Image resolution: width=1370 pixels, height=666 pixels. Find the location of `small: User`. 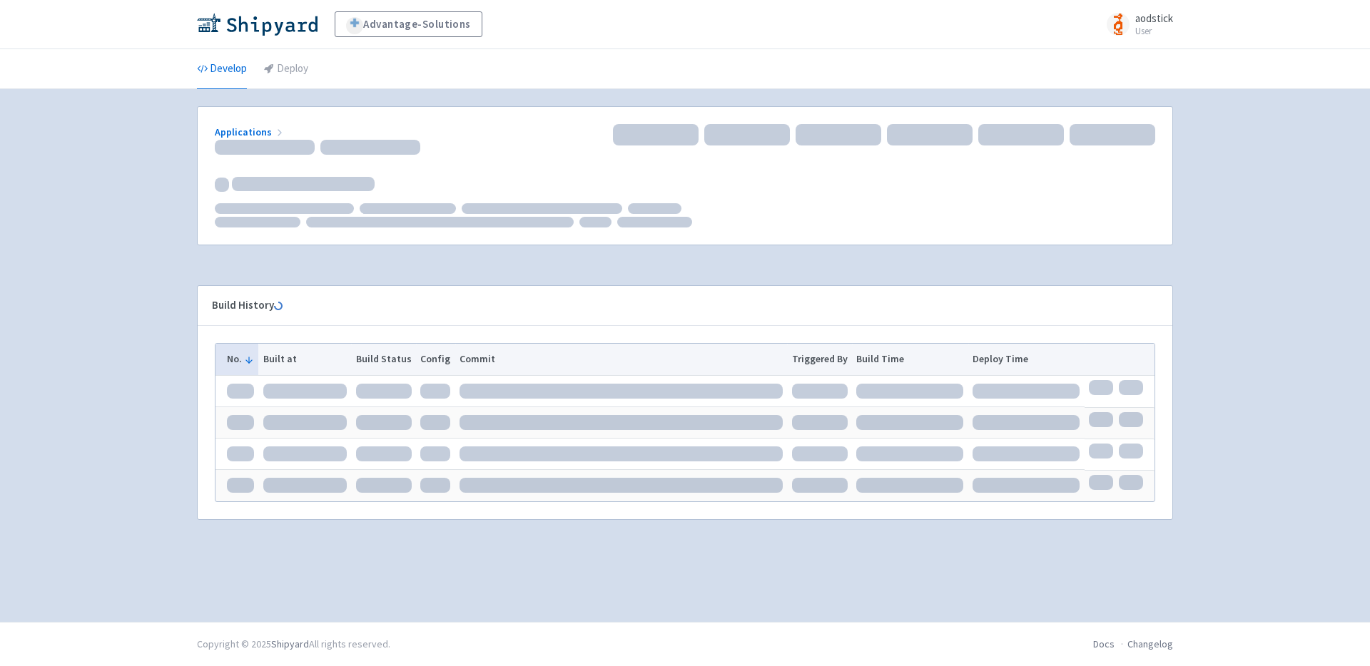

small: User is located at coordinates (1153, 31).